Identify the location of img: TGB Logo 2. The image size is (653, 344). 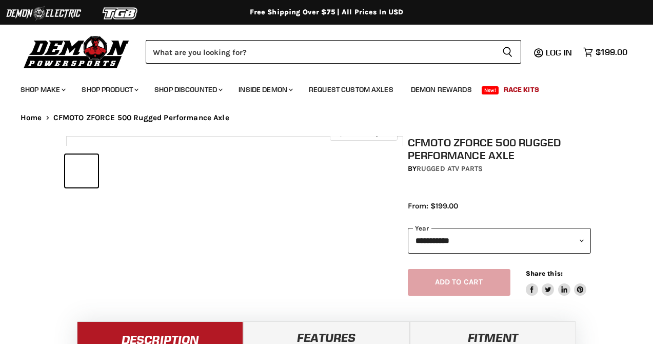
(121, 13).